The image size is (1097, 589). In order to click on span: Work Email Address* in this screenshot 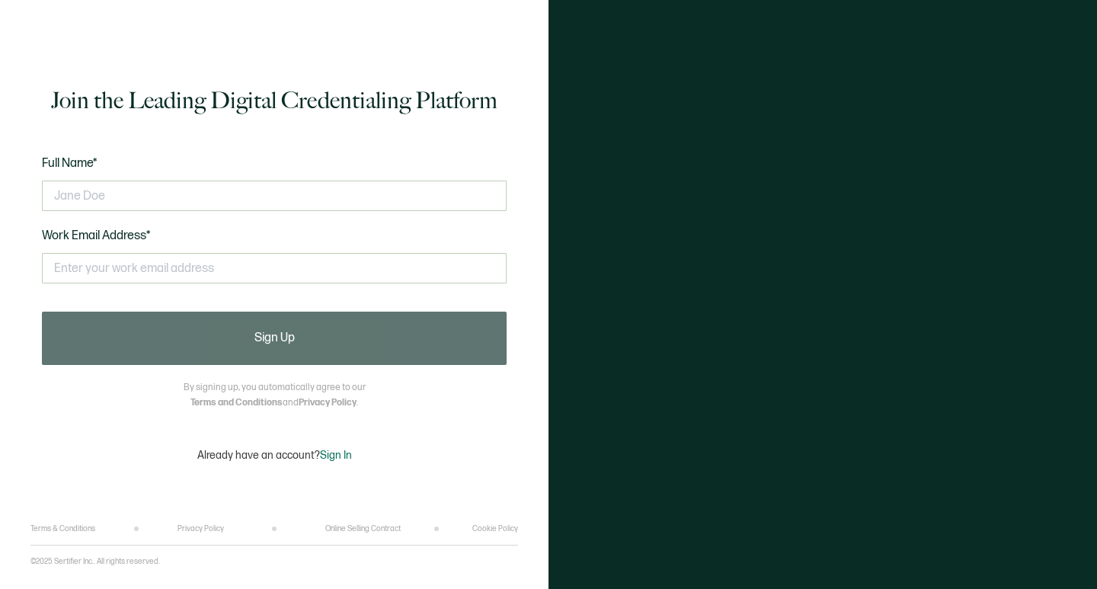, I will do `click(96, 235)`.